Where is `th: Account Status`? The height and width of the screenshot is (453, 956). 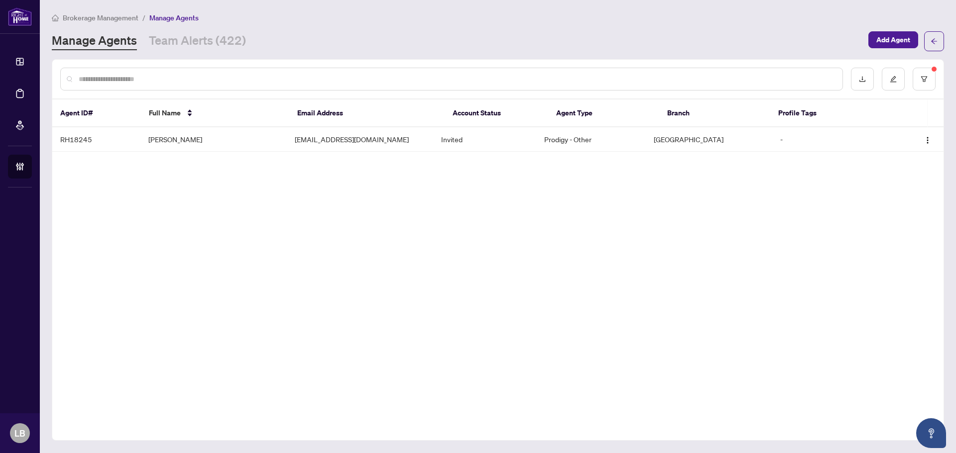
th: Account Status is located at coordinates (496, 113).